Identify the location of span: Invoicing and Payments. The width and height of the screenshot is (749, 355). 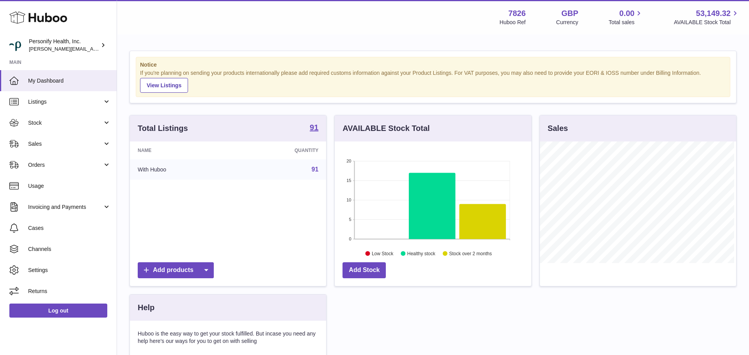
(65, 207).